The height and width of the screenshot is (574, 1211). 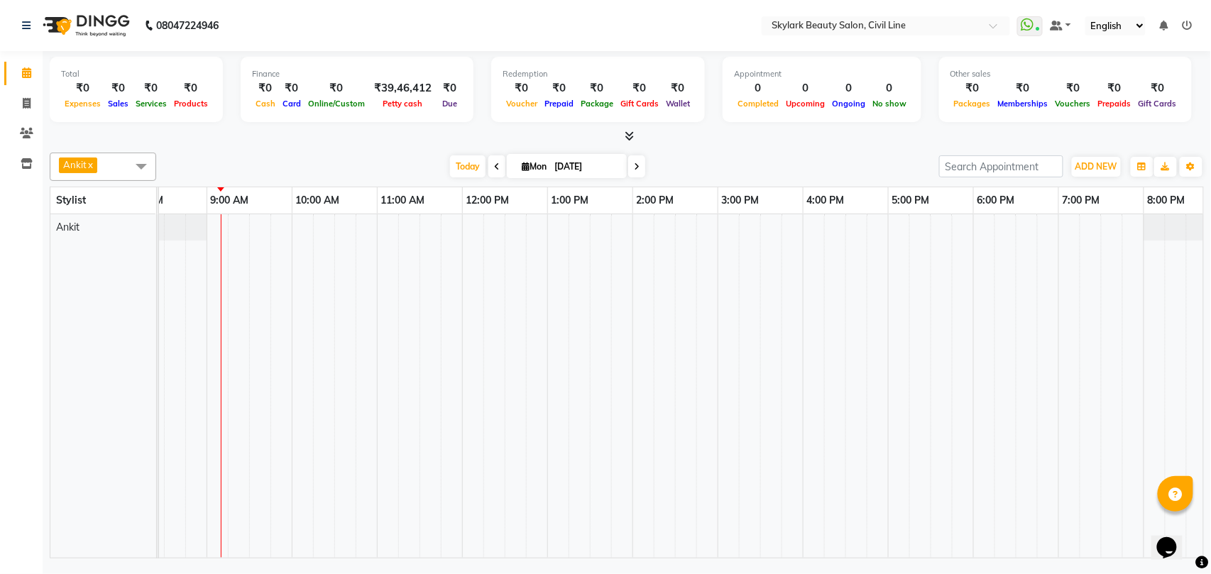 What do you see at coordinates (292, 104) in the screenshot?
I see `span: Card` at bounding box center [292, 104].